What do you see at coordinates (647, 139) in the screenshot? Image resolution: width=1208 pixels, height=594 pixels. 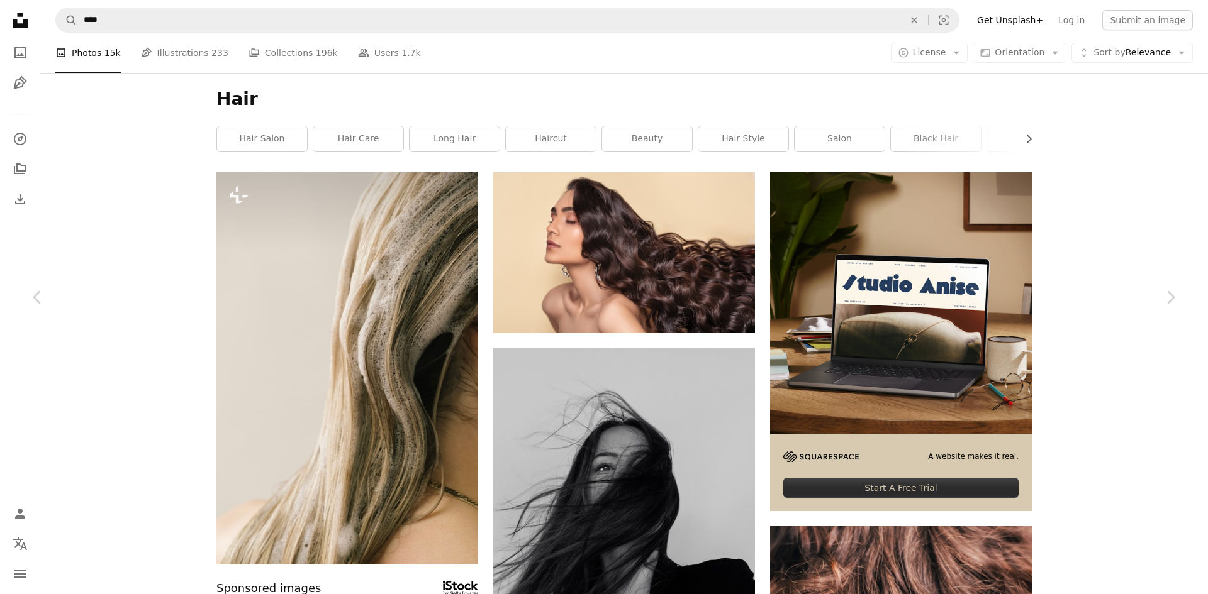 I see `a: beauty` at bounding box center [647, 139].